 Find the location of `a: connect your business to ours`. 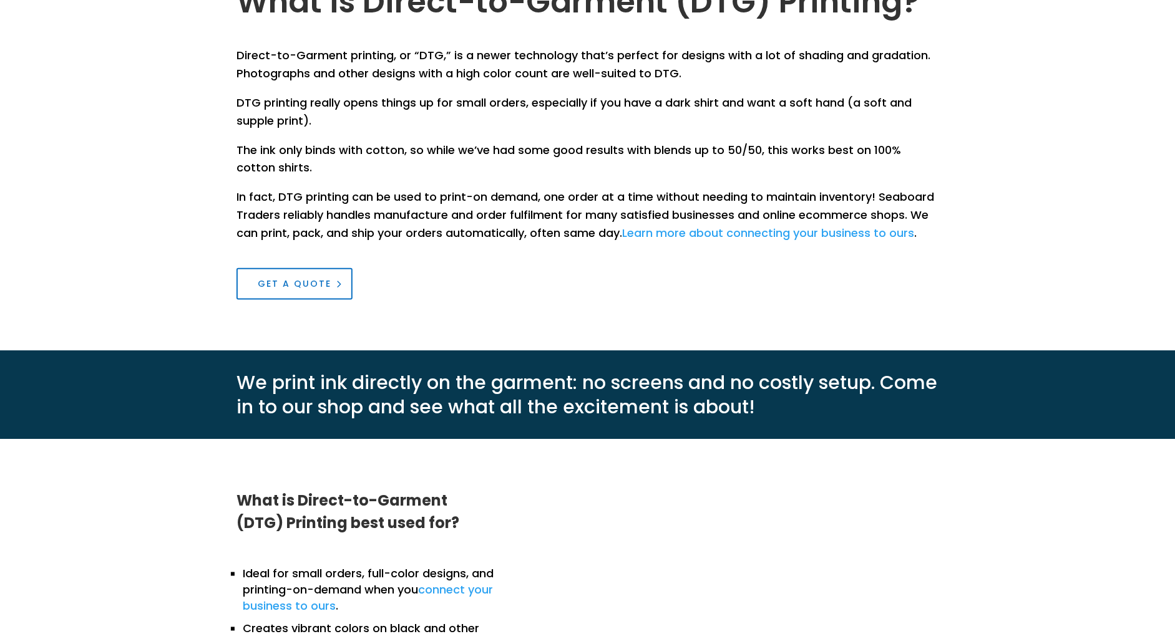

a: connect your business to ours is located at coordinates (367, 598).